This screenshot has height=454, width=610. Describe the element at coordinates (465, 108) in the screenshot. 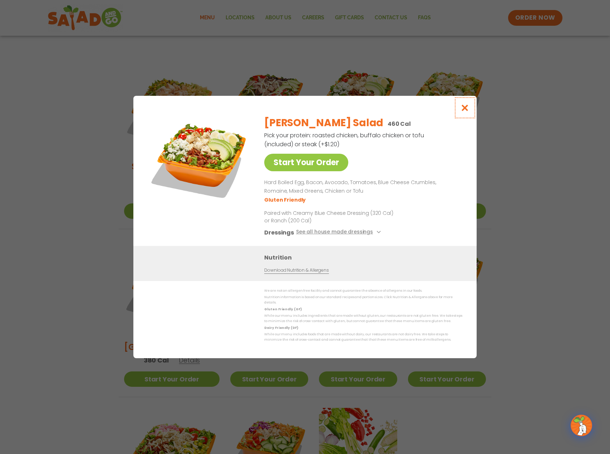

I see `button: Close modal` at that location.